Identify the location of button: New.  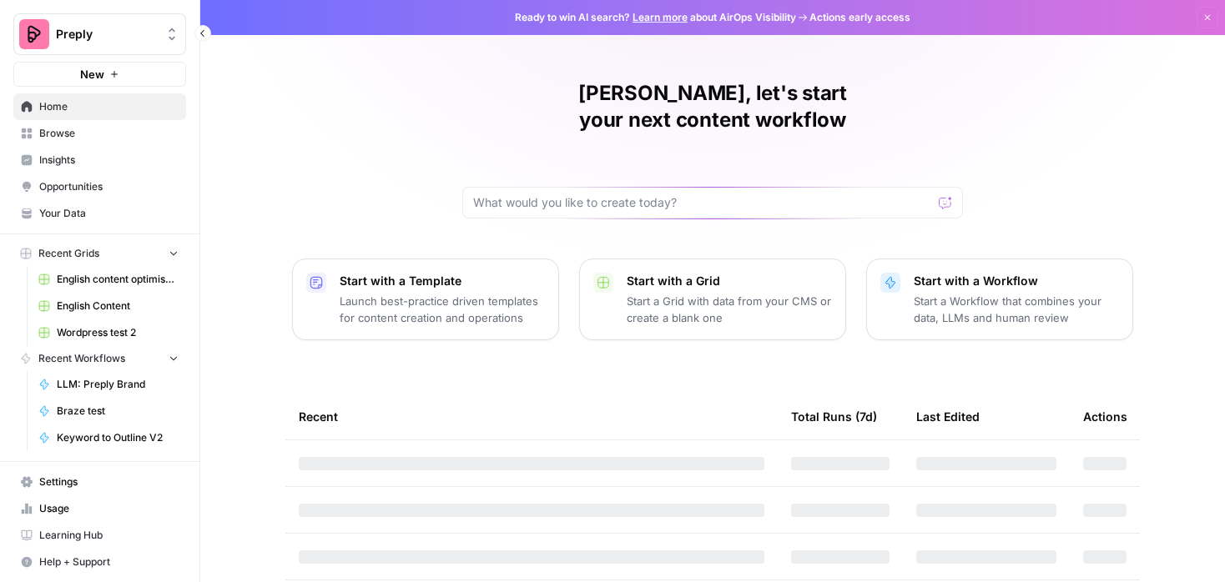
(99, 74).